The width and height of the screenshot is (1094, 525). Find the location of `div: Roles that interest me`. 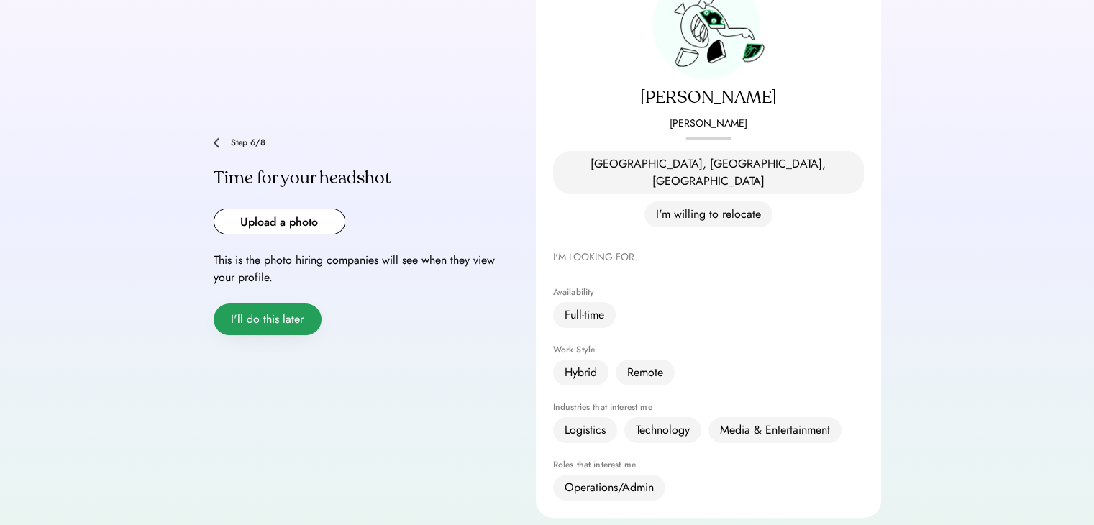

div: Roles that interest me is located at coordinates (709, 465).